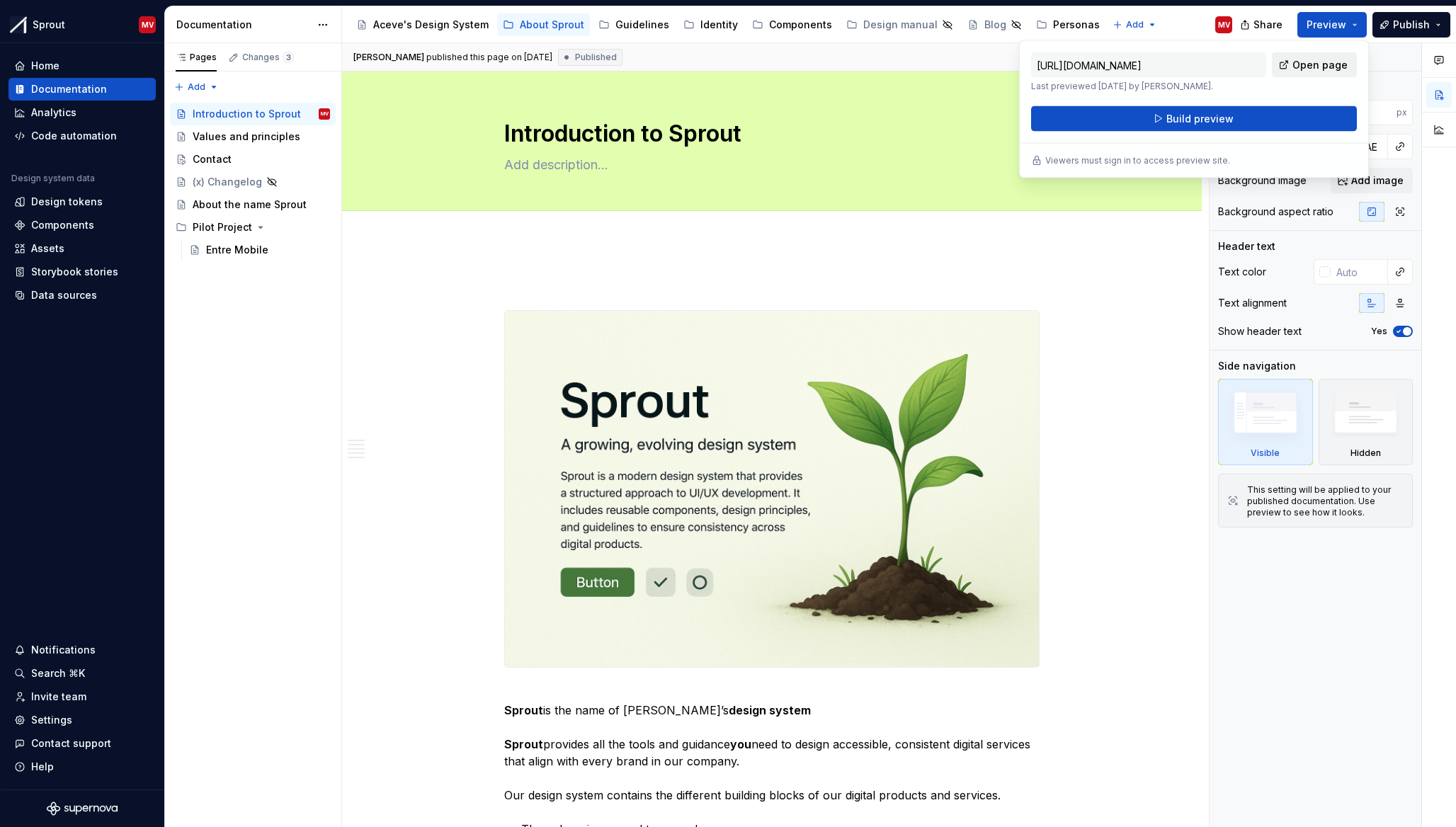 This screenshot has height=827, width=1456. What do you see at coordinates (1359, 272) in the screenshot?
I see `input: Auto` at bounding box center [1359, 272].